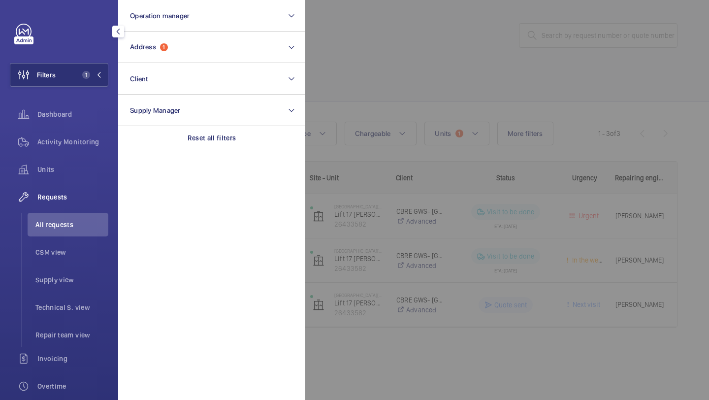  What do you see at coordinates (59, 75) in the screenshot?
I see `button: Filters1` at bounding box center [59, 75].